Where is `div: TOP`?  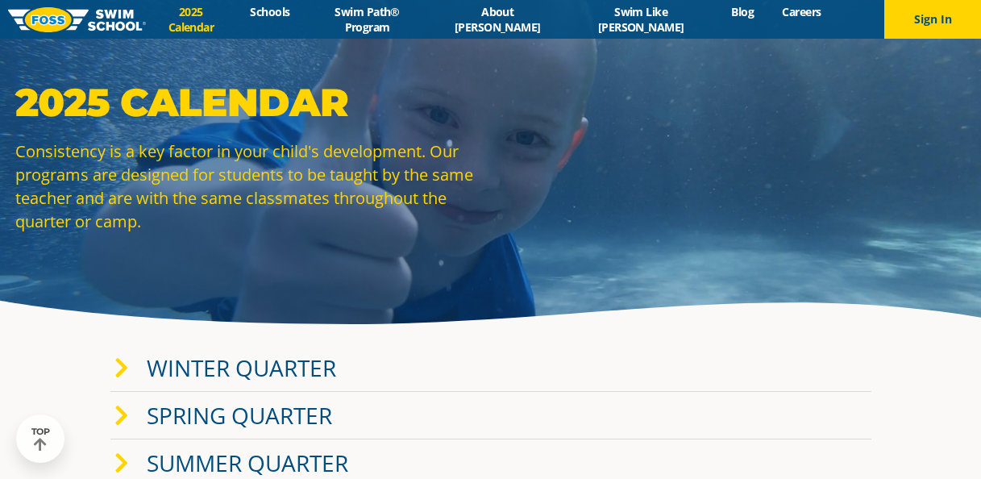
div: TOP is located at coordinates (40, 439).